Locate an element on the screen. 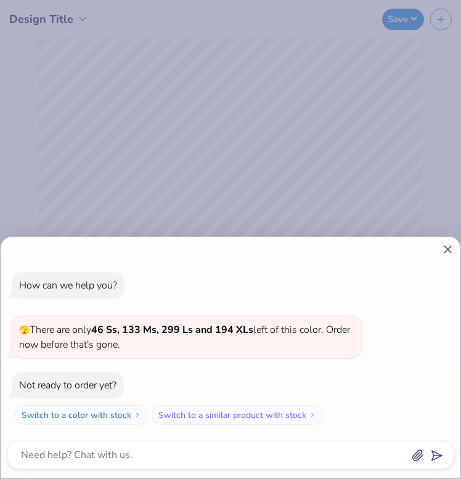 The width and height of the screenshot is (461, 479). span: There are only left of this color. Order now before that's gone. is located at coordinates (184, 337).